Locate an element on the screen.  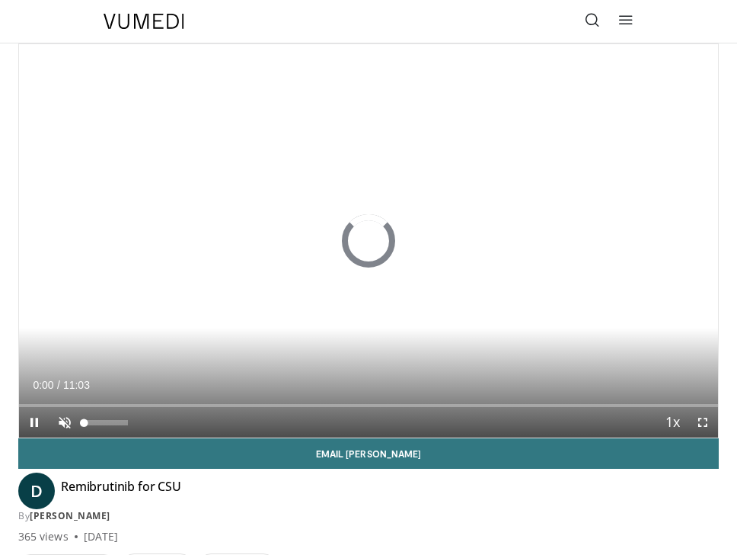
button: Fullscreen is located at coordinates (703, 422).